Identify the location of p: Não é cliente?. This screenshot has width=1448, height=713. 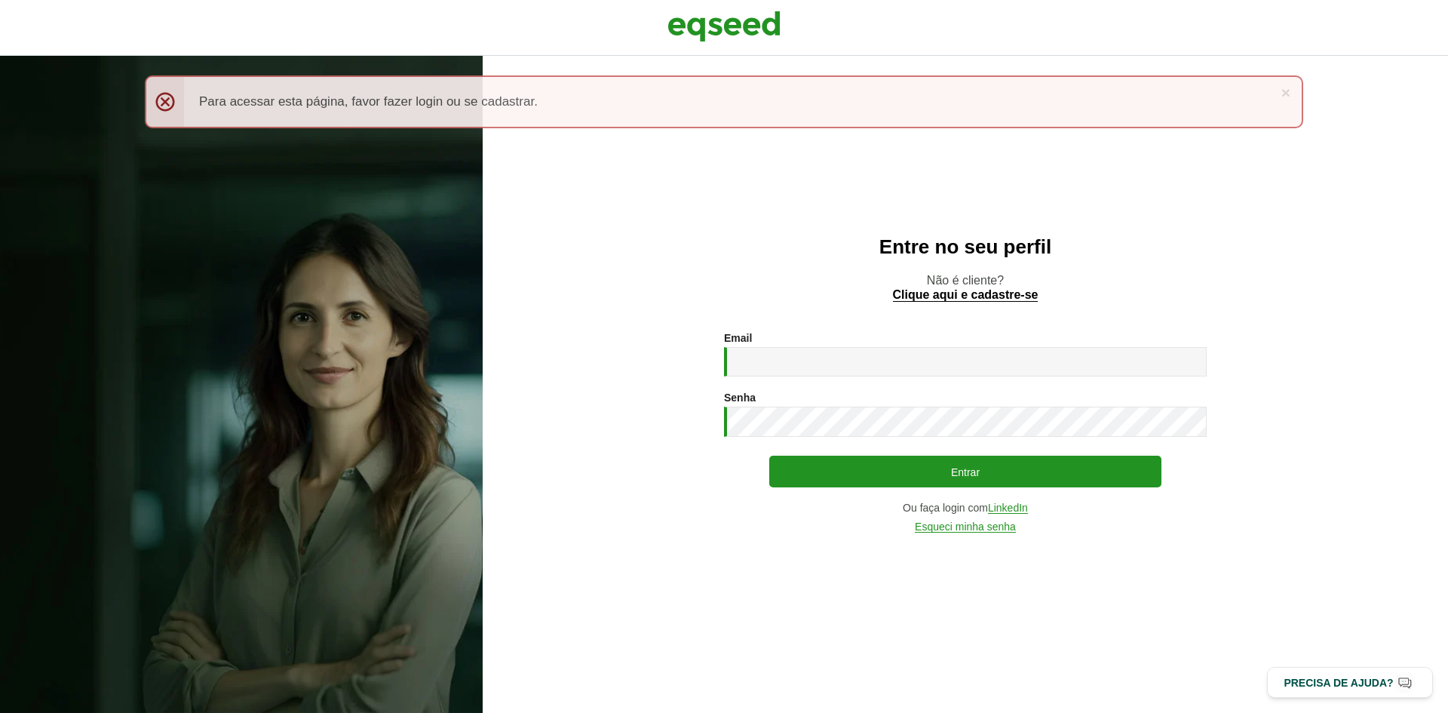
(966, 287).